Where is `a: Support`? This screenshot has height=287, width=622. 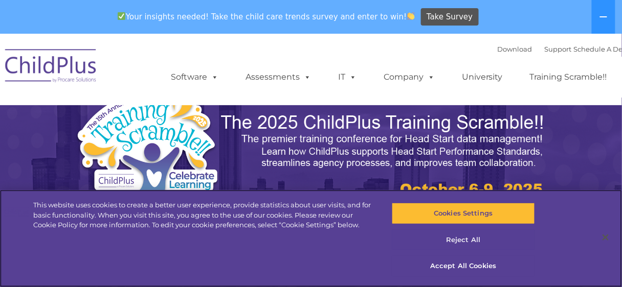 a: Support is located at coordinates (558, 49).